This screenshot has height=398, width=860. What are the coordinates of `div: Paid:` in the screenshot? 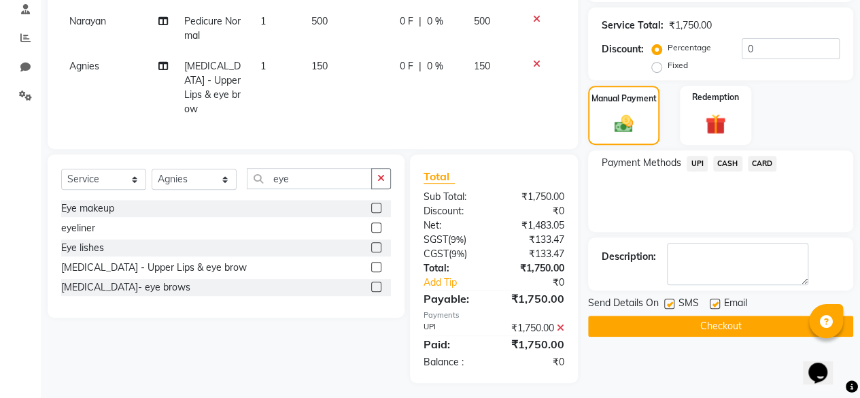 It's located at (453, 344).